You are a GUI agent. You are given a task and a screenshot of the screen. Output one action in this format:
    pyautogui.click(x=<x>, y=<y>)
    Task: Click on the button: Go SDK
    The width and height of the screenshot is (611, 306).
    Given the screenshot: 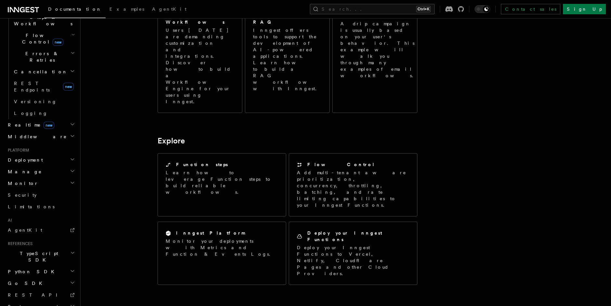 What is the action you would take?
    pyautogui.click(x=41, y=284)
    